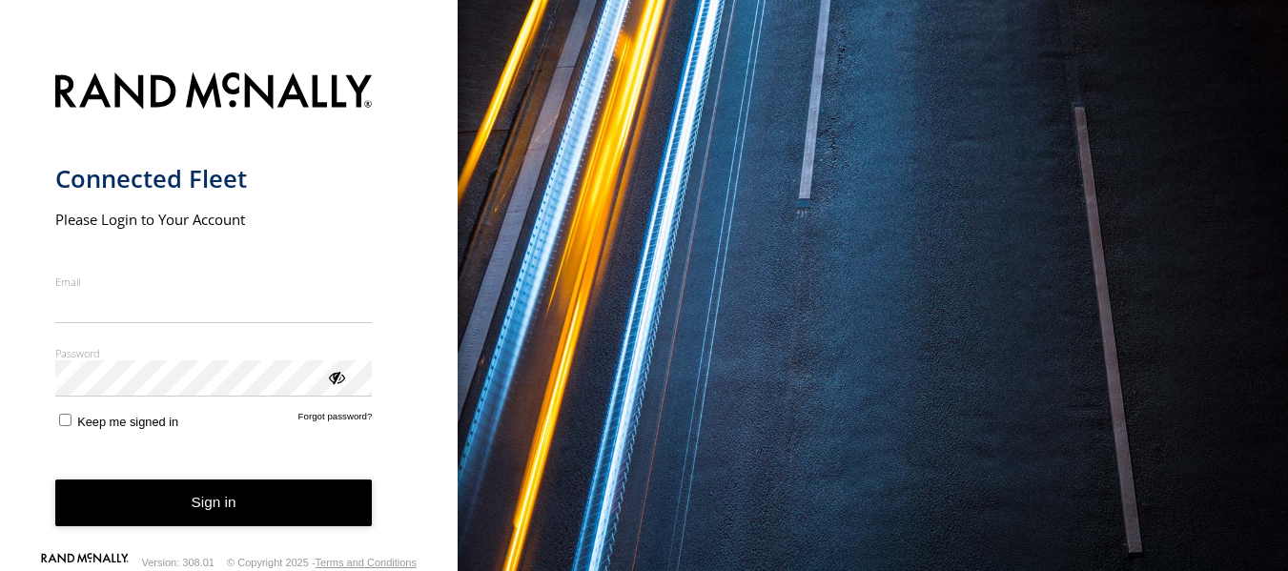  What do you see at coordinates (229, 309) in the screenshot?
I see `form: main` at bounding box center [229, 309].